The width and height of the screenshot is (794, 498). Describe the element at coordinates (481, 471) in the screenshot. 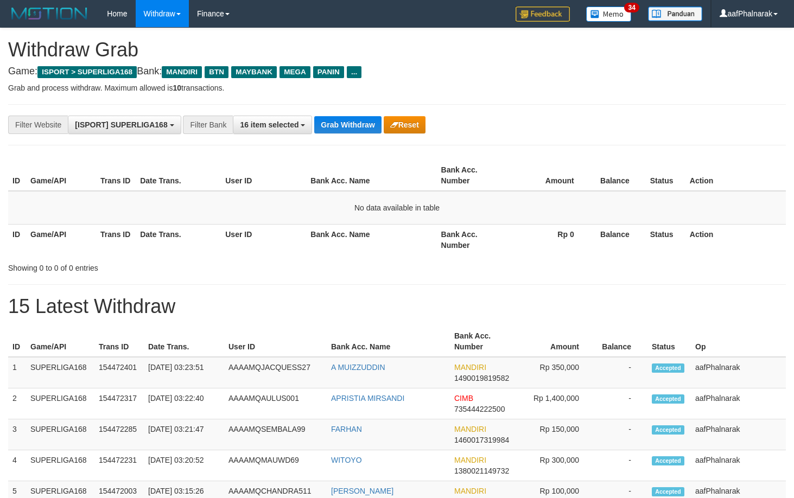

I see `span: Copy 1380021149732 to clipboard` at that location.